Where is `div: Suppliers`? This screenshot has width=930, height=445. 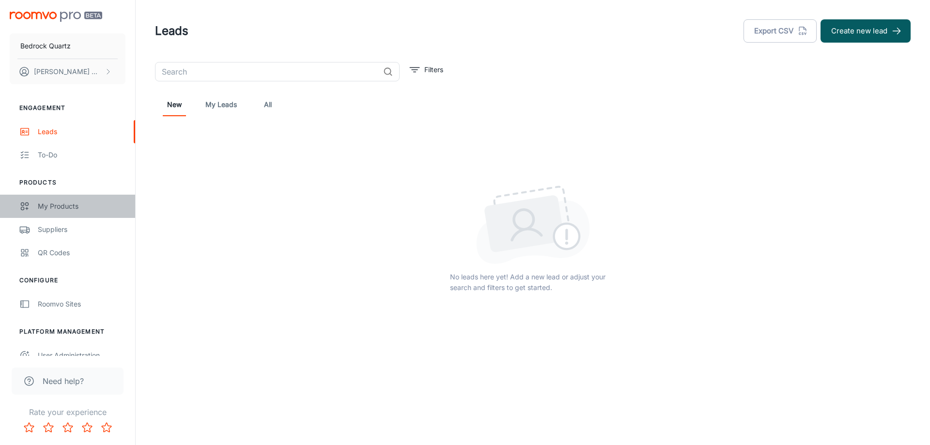
div: Suppliers is located at coordinates (81, 230).